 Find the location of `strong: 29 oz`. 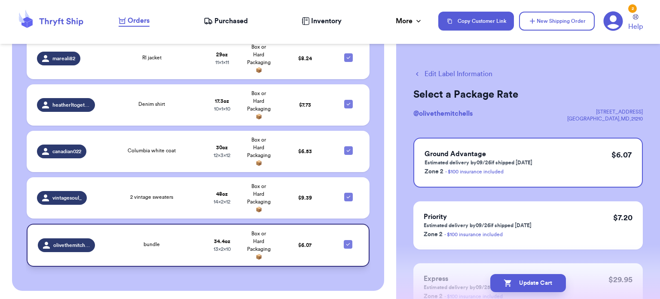

strong: 29 oz is located at coordinates (222, 55).